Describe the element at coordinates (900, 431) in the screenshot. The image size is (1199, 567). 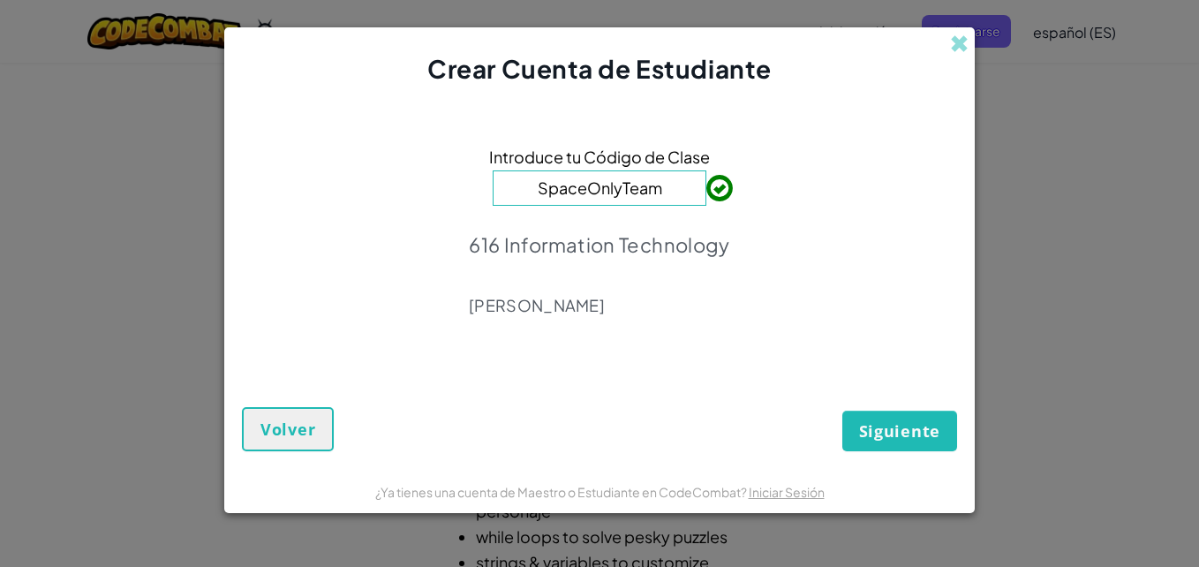
I see `button: Siguiente` at that location.